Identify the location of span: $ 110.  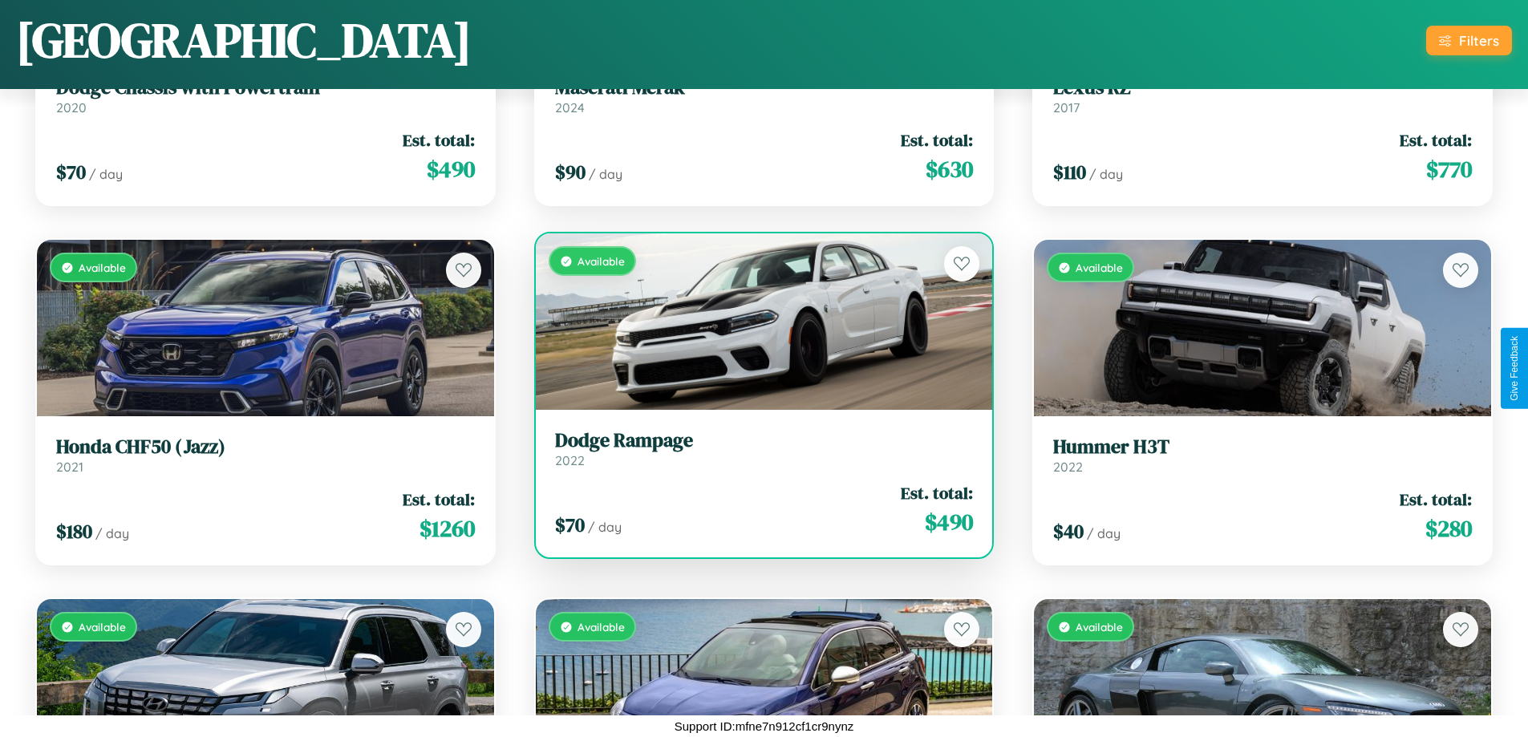
(1069, 172).